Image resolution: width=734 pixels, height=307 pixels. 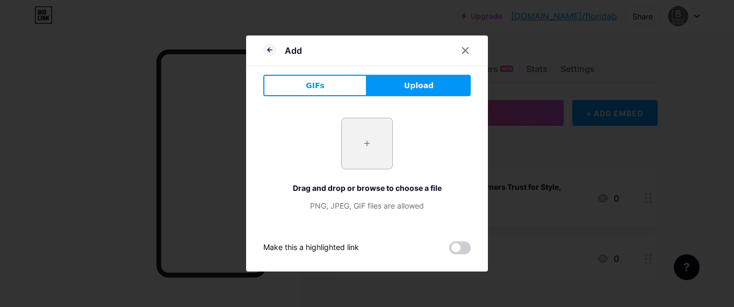 What do you see at coordinates (311, 248) in the screenshot?
I see `div: Make this a highlighted link` at bounding box center [311, 248].